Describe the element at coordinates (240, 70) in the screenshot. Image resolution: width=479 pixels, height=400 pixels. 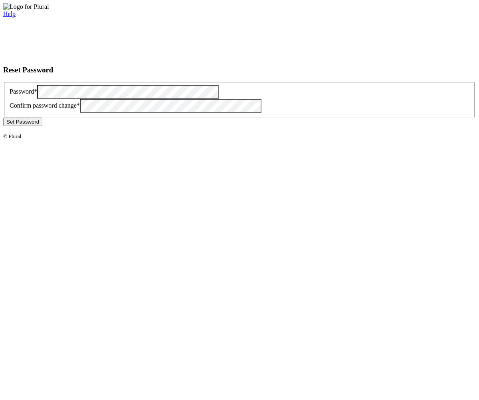
I see `h3: Reset Password` at that location.